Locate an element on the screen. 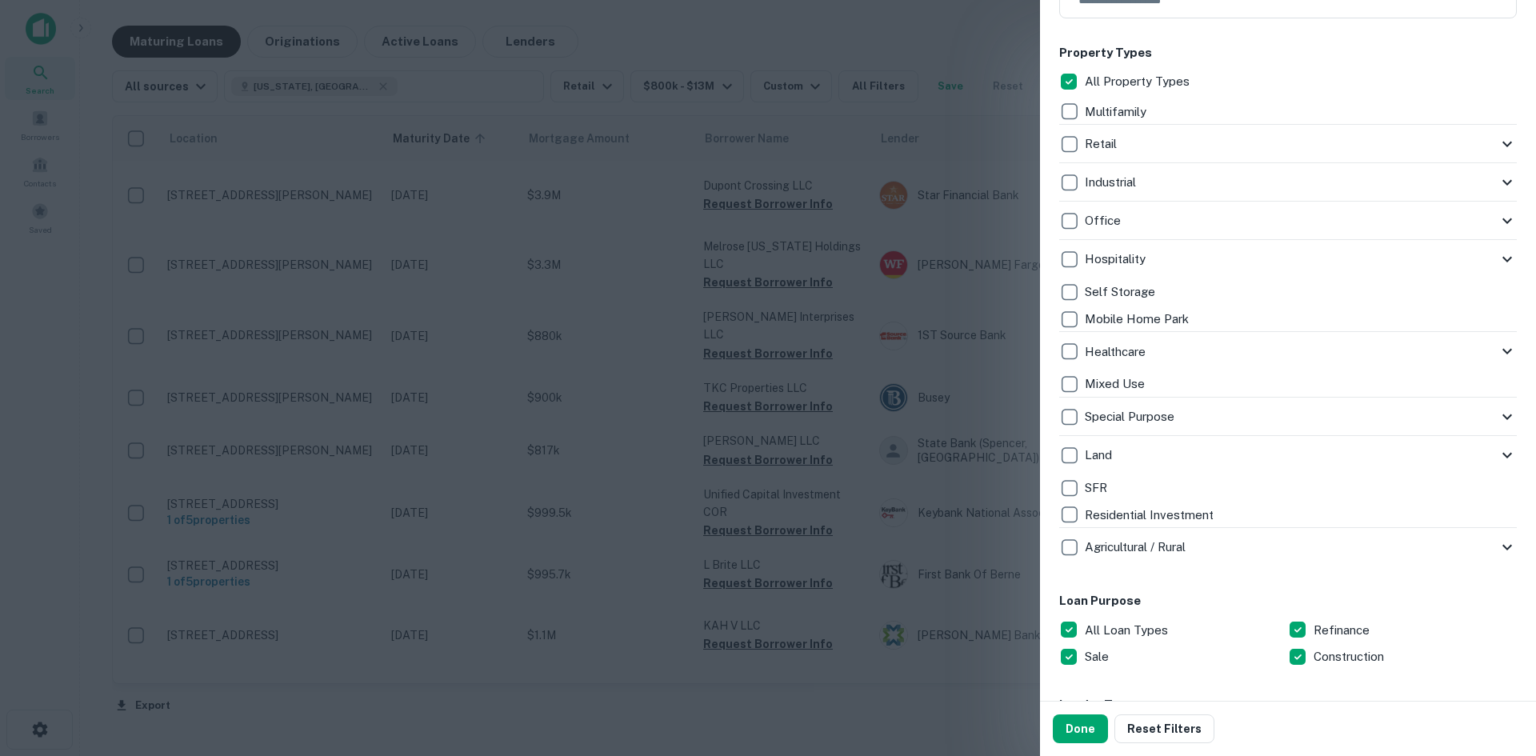 The height and width of the screenshot is (756, 1536). p: Agricultural / Rural is located at coordinates (1137, 547).